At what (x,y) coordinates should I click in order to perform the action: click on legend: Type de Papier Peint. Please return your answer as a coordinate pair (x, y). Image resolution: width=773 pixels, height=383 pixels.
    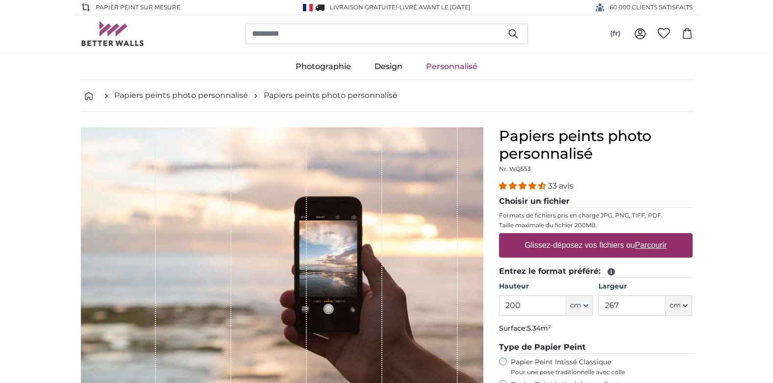
    Looking at the image, I should click on (596, 348).